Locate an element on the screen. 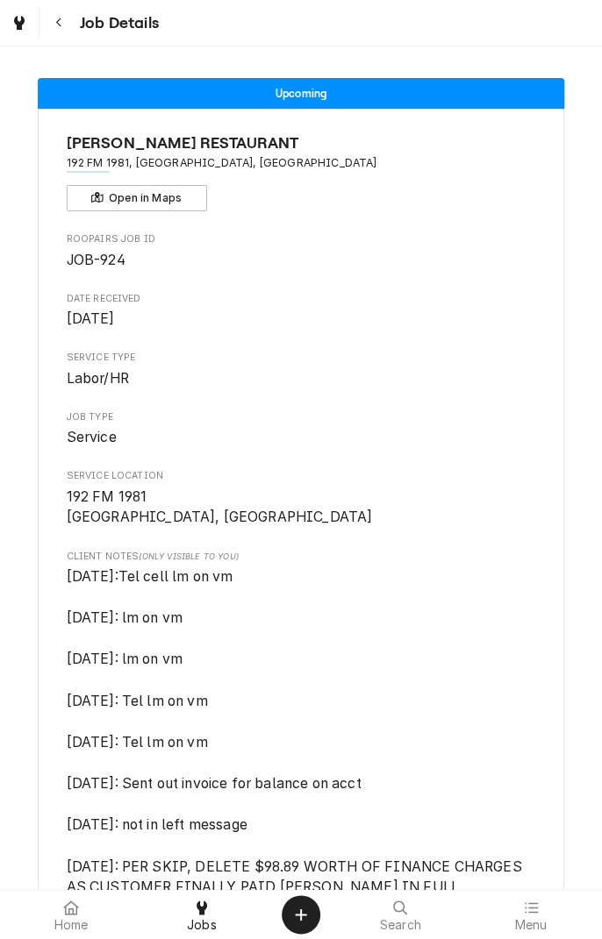 This screenshot has height=939, width=602. div: Client Information is located at coordinates (301, 171).